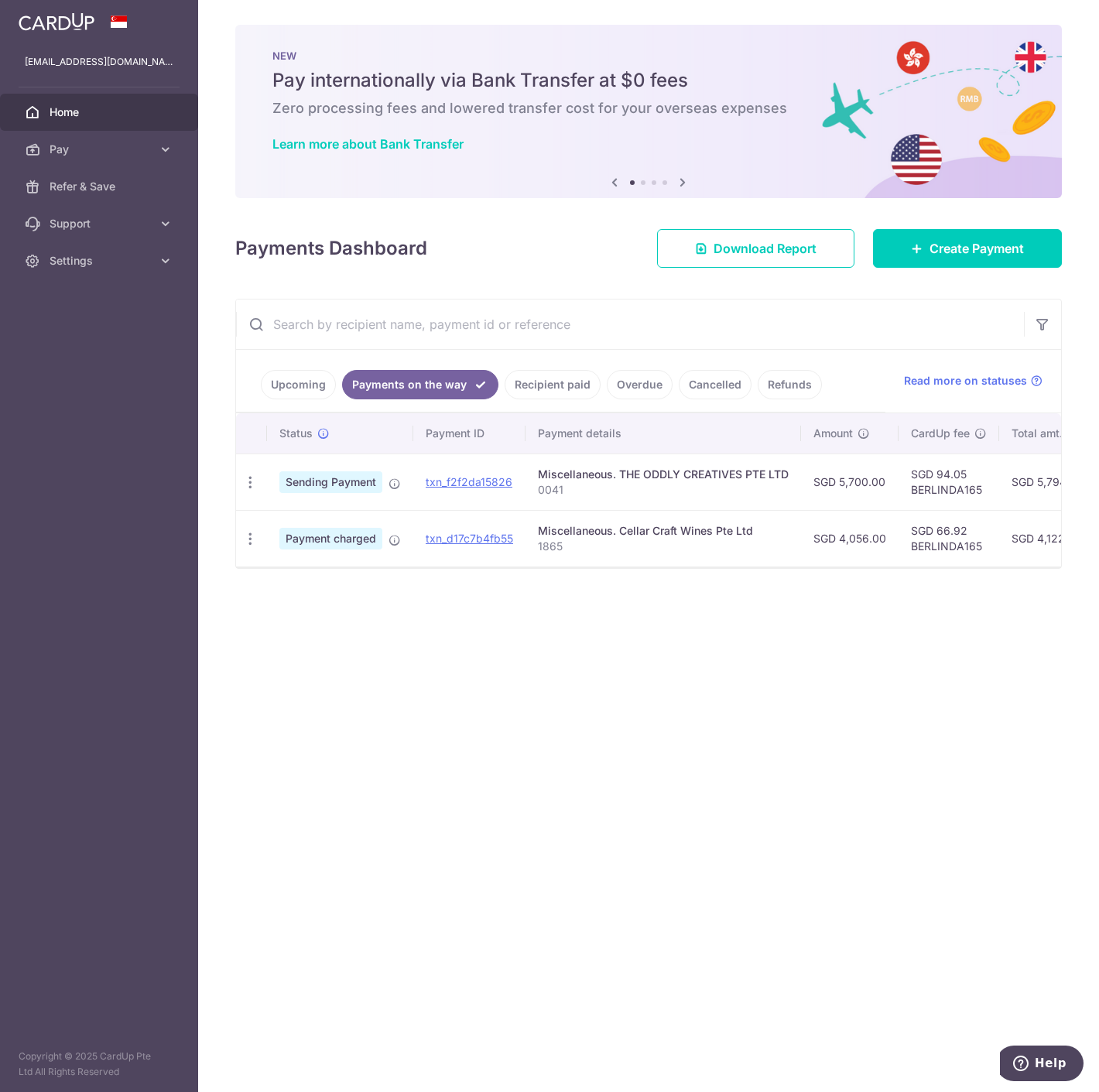 This screenshot has width=1099, height=1092. I want to click on a: txn_f2f2da15826, so click(469, 481).